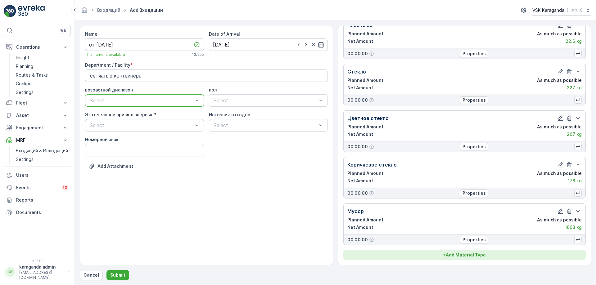 This screenshot has height=285, width=596. What do you see at coordinates (91, 275) in the screenshot?
I see `button: Cancel` at bounding box center [91, 275].